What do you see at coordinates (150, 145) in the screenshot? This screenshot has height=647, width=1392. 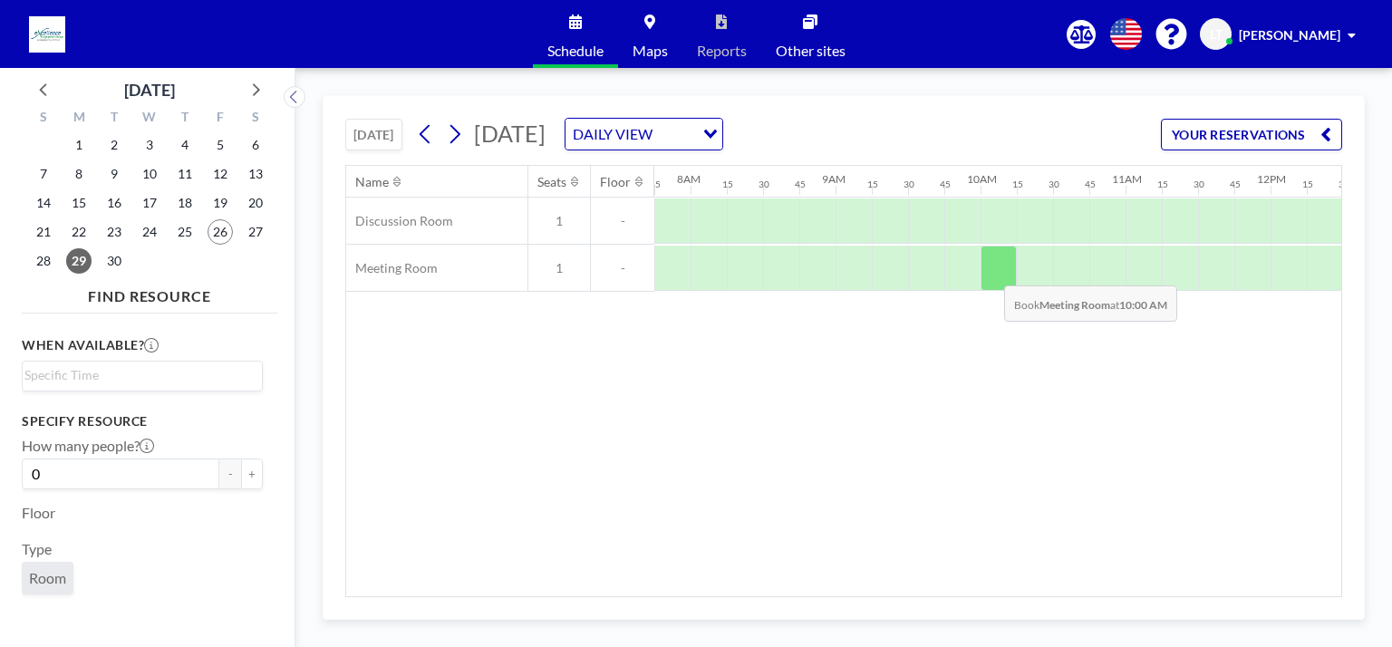 I see `span: Wednesday, September 3, 2025` at bounding box center [150, 145].